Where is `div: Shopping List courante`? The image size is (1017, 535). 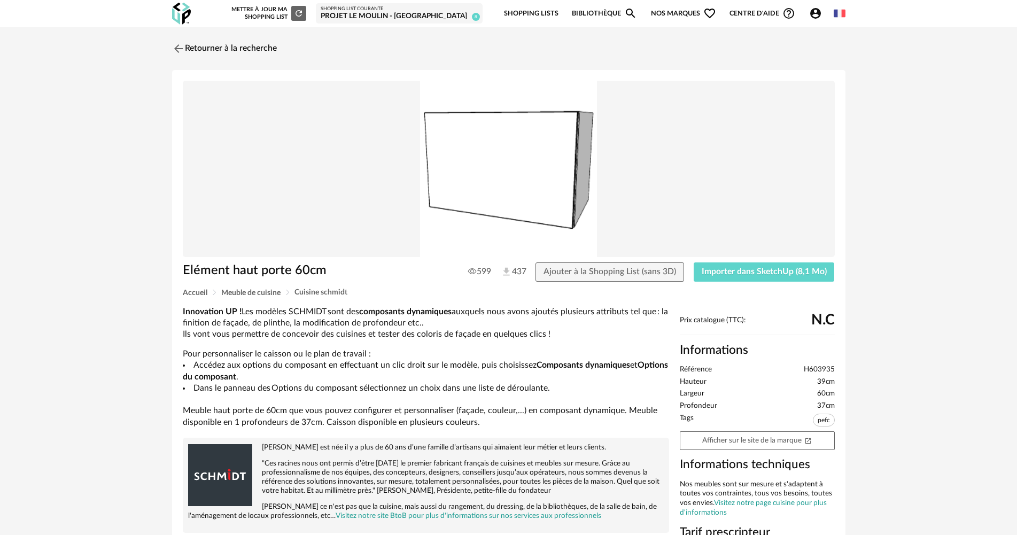 div: Shopping List courante is located at coordinates (399, 9).